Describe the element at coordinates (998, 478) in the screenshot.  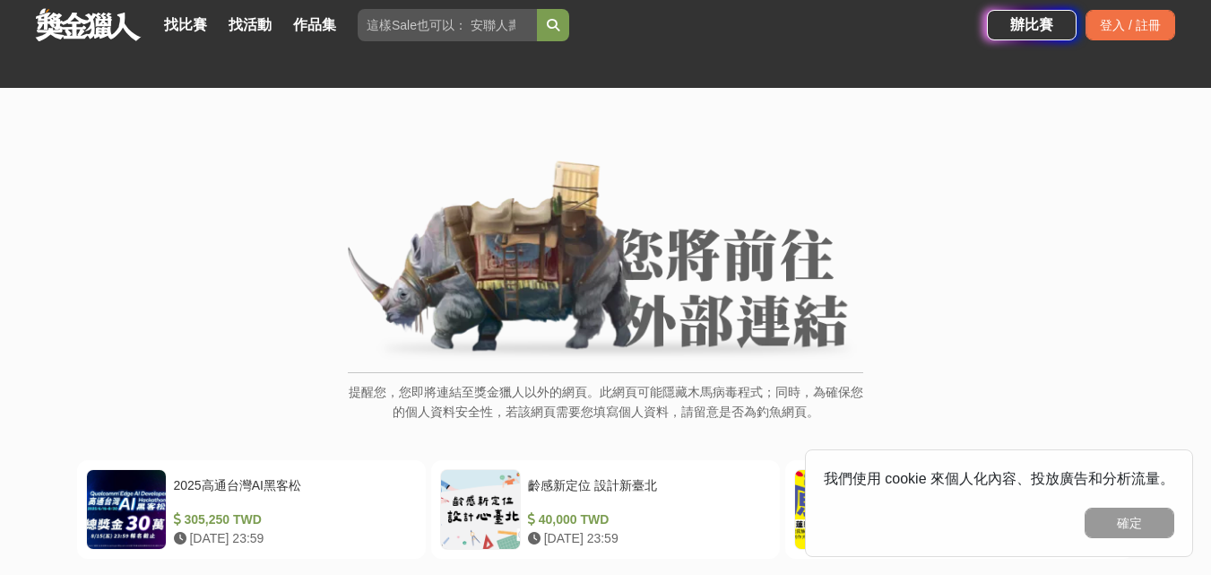
I see `span: 我們使用 cookie 來個人化內容、投放廣告和分析流量。` at that location.